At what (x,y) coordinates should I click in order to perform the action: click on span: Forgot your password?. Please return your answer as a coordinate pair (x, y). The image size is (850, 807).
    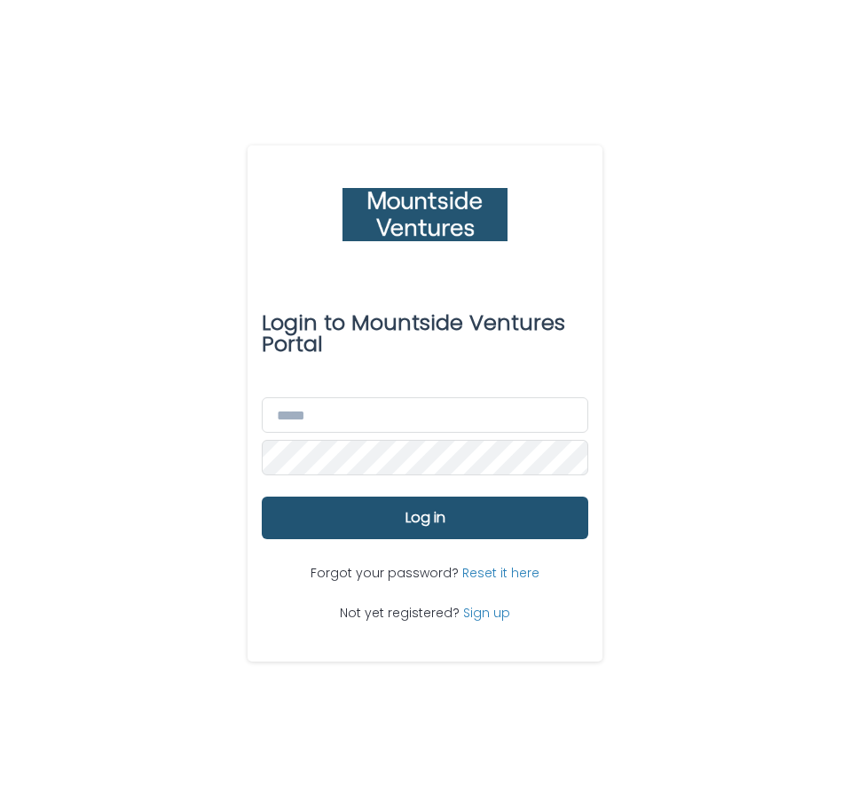
    Looking at the image, I should click on (386, 573).